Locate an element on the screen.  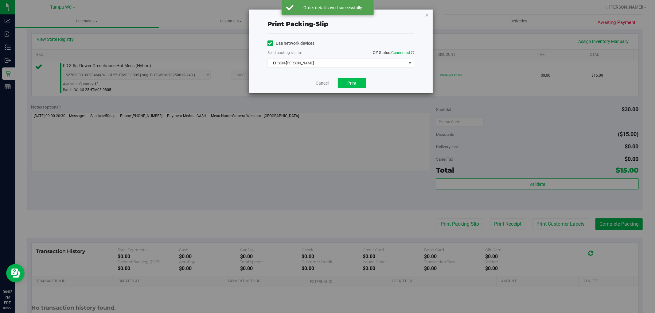
span: Print packing-slip is located at coordinates (298, 24).